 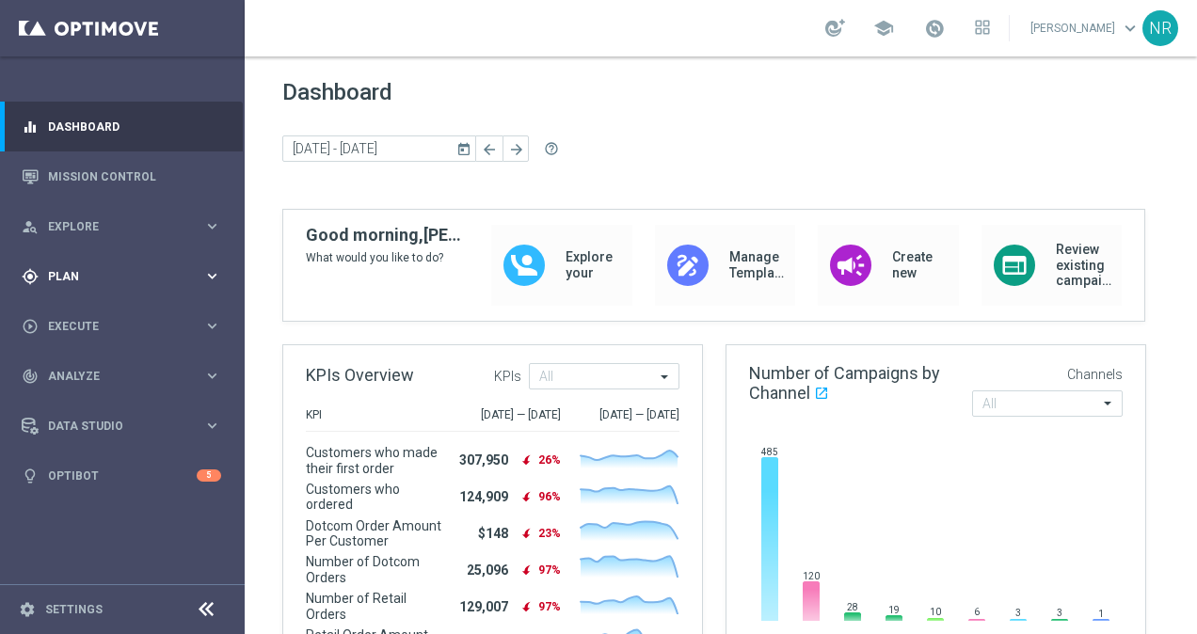 What do you see at coordinates (121, 426) in the screenshot?
I see `div: Data Studio keyboard_arrow_right` at bounding box center [121, 426].